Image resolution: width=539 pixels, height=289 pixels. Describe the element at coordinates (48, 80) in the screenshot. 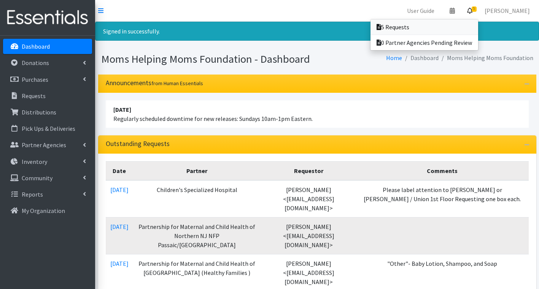

I see `a: Purchases` at that location.